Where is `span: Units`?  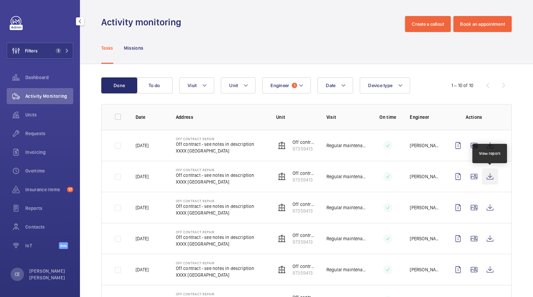
span: Units is located at coordinates (49, 115).